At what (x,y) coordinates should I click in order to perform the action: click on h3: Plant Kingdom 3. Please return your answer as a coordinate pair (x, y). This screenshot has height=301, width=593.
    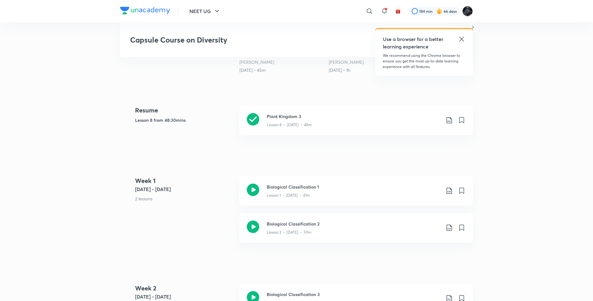
    Looking at the image, I should click on (354, 116).